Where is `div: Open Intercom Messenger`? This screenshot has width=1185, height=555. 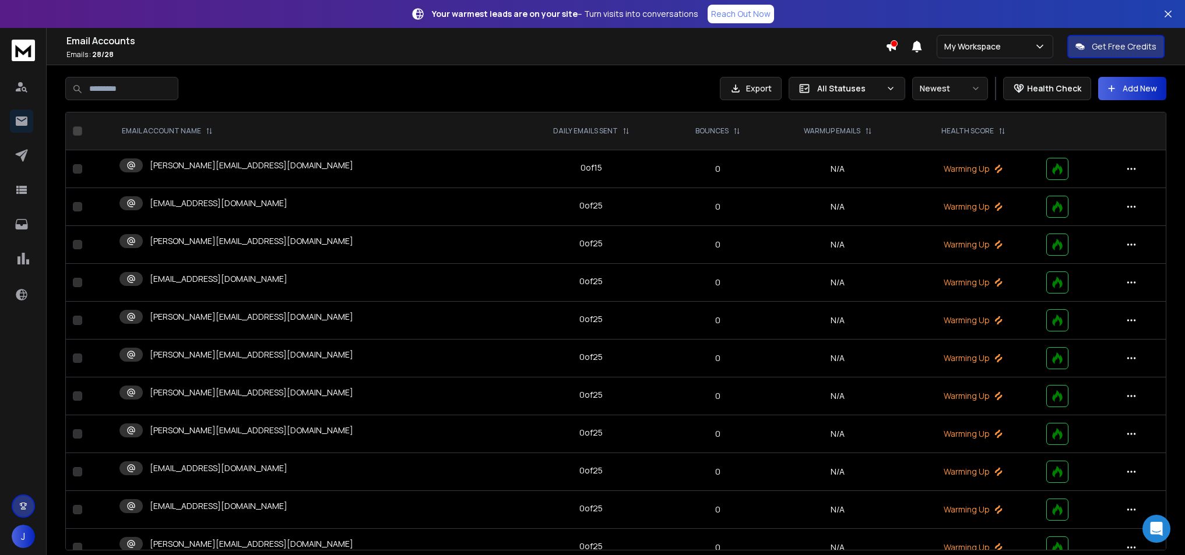
div: Open Intercom Messenger is located at coordinates (1156, 529).